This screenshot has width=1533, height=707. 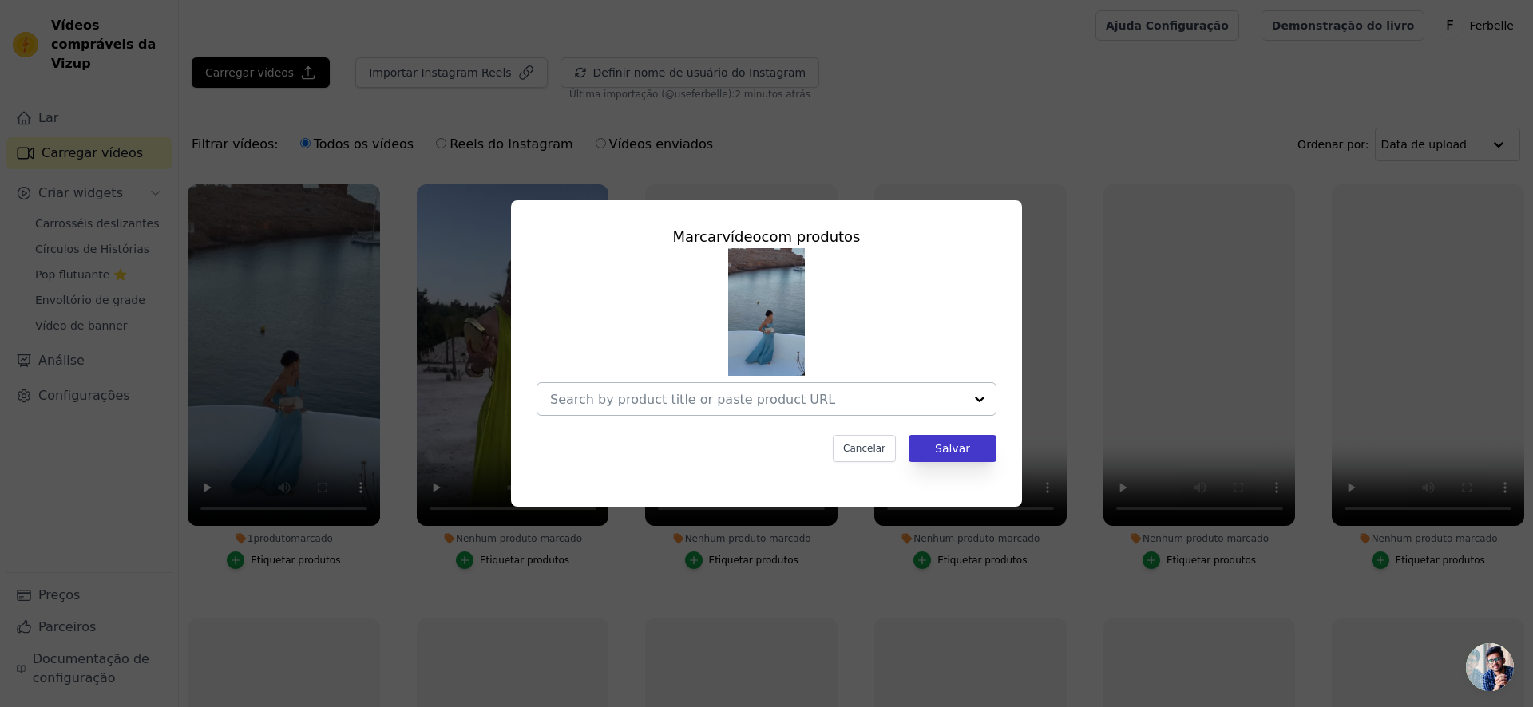 What do you see at coordinates (1490, 667) in the screenshot?
I see `div: Conversa aberta` at bounding box center [1490, 667].